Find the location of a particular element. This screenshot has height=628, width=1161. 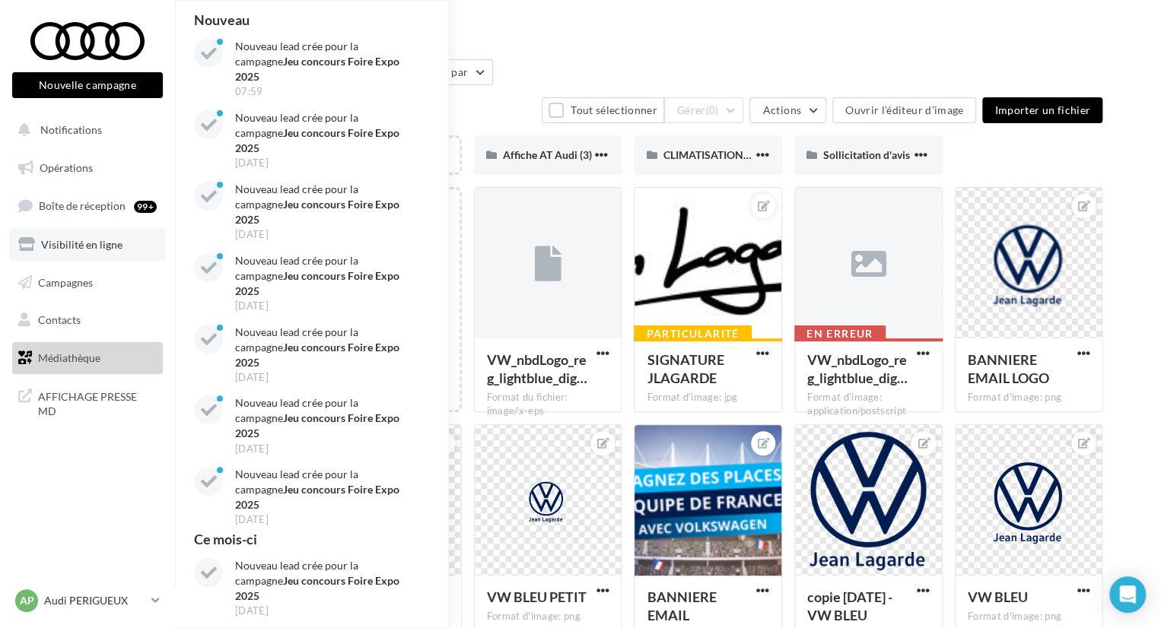

div: Format d'image: application/postscript is located at coordinates (868, 405).